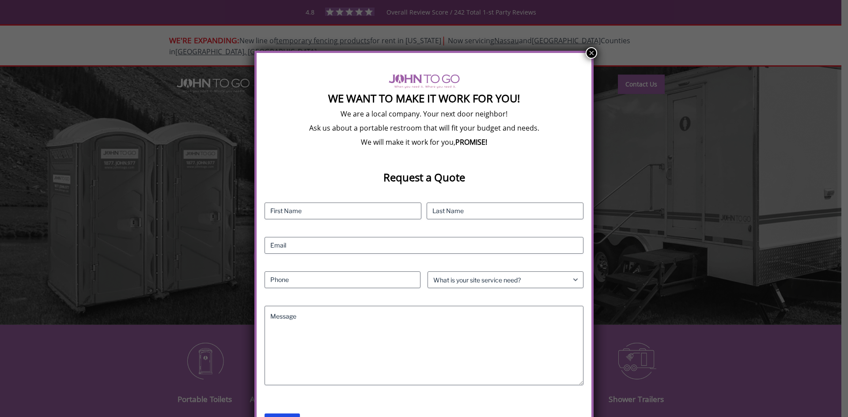  Describe the element at coordinates (424, 142) in the screenshot. I see `p: We will make it work for you,` at that location.